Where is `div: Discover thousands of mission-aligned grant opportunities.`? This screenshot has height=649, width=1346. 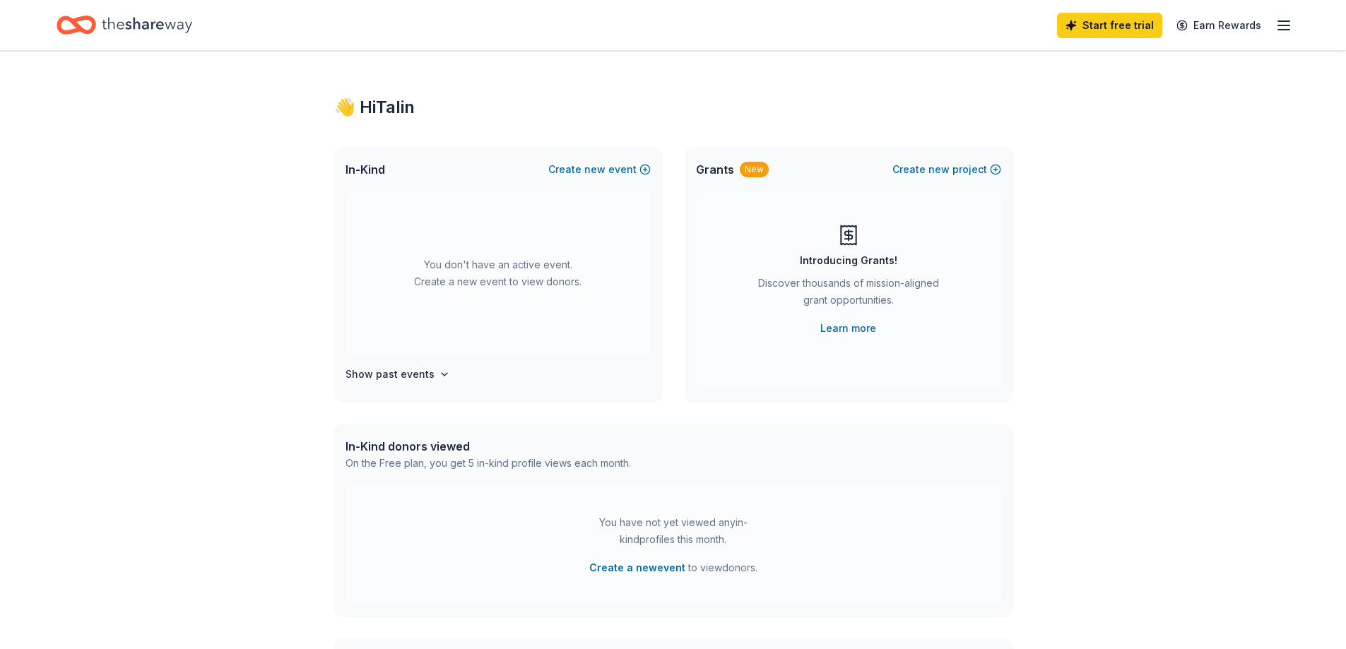
div: Discover thousands of mission-aligned grant opportunities. is located at coordinates (848, 295).